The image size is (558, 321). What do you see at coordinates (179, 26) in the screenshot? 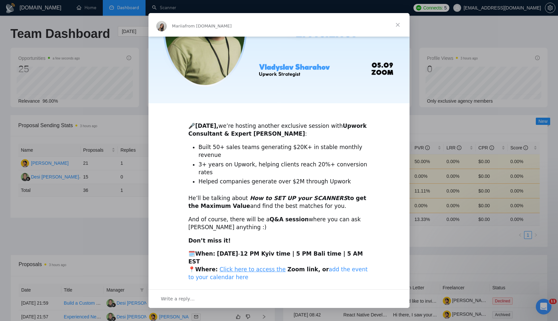
I see `span: Mariia` at bounding box center [179, 26].